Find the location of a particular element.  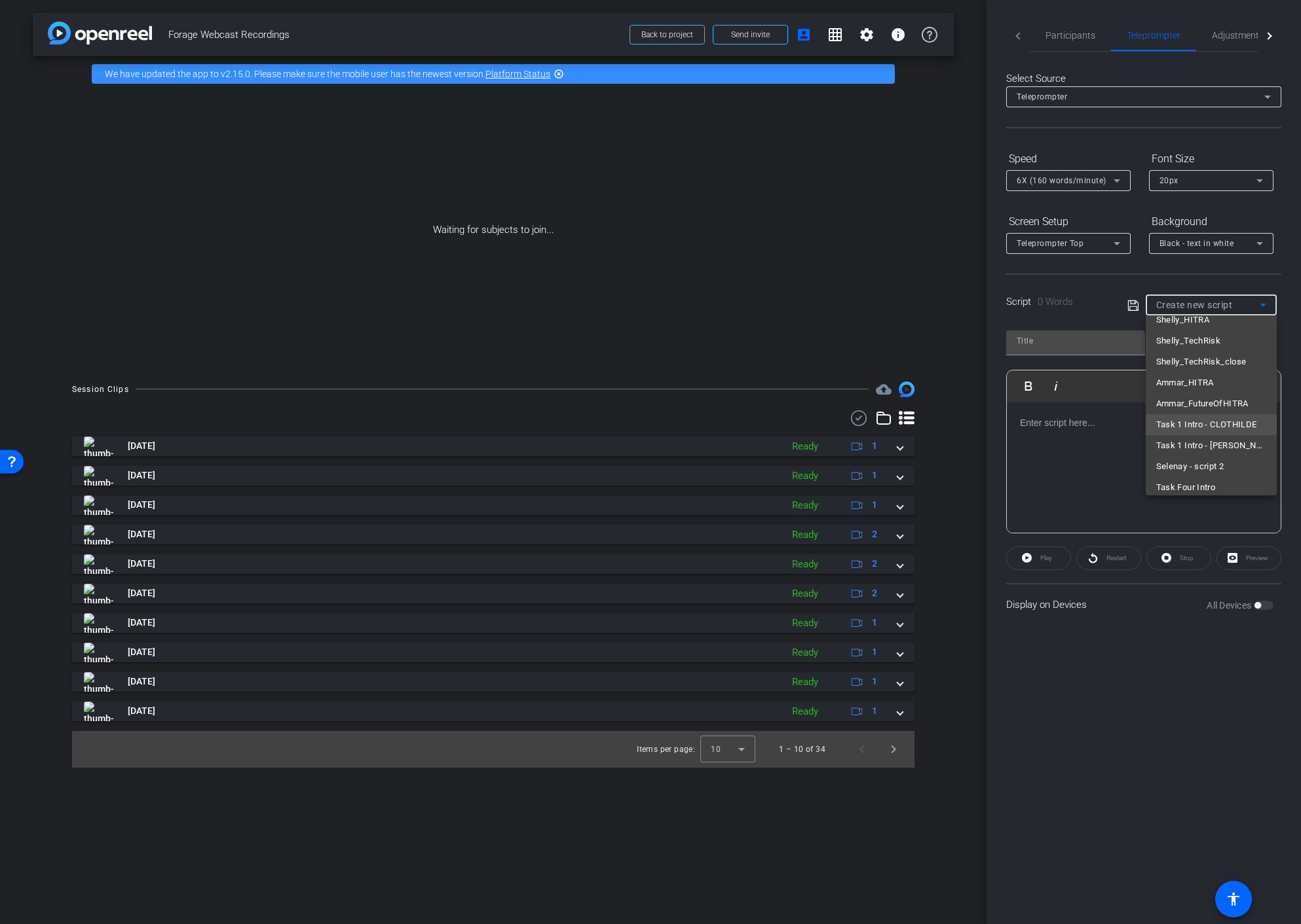

span: Task 1 Intro - CLOTHILDE is located at coordinates (1206, 425).